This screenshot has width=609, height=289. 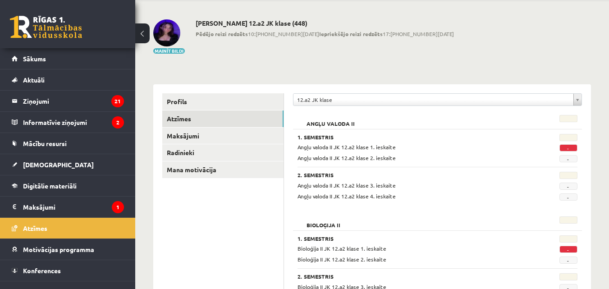 I want to click on a: Konferences, so click(x=68, y=271).